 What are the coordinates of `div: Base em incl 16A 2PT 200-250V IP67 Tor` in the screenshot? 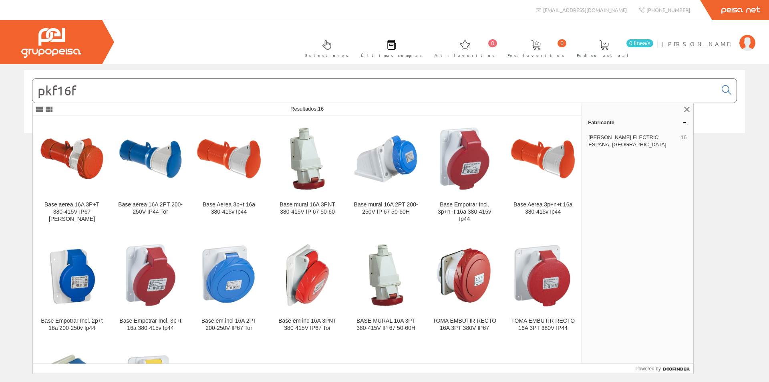 It's located at (229, 324).